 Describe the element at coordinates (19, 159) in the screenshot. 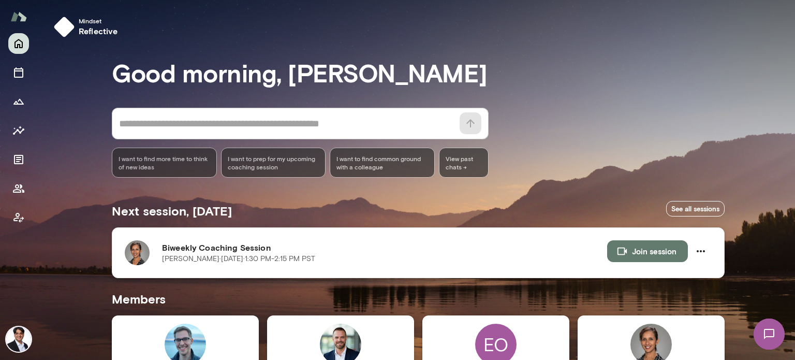

I see `button: Documents` at that location.